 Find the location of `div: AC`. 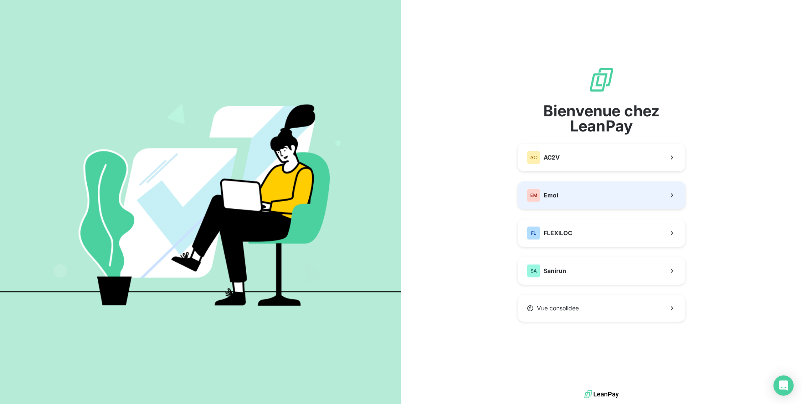

div: AC is located at coordinates (534, 157).